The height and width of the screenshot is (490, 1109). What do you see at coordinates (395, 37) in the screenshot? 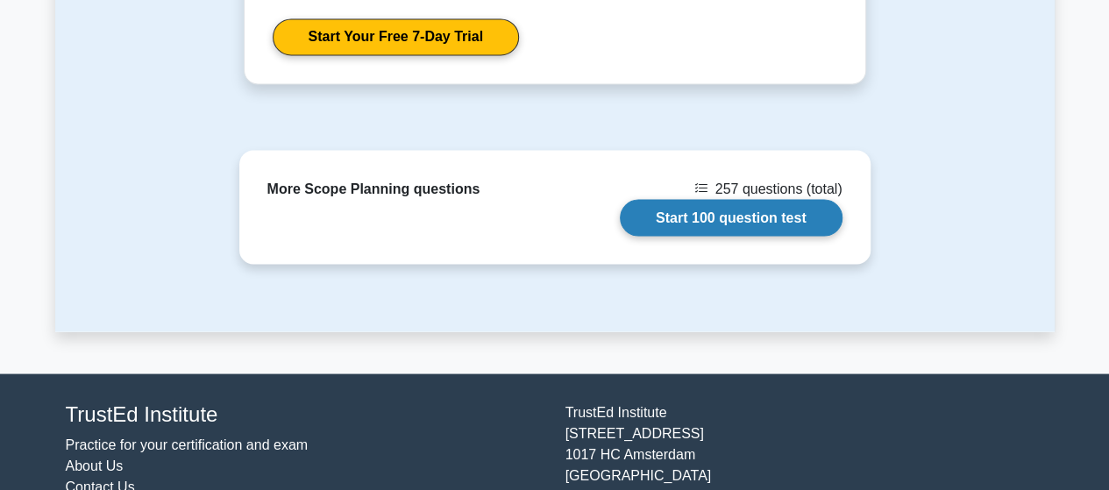
I see `a: Start Your Free 7-Day Trial` at bounding box center [395, 37].